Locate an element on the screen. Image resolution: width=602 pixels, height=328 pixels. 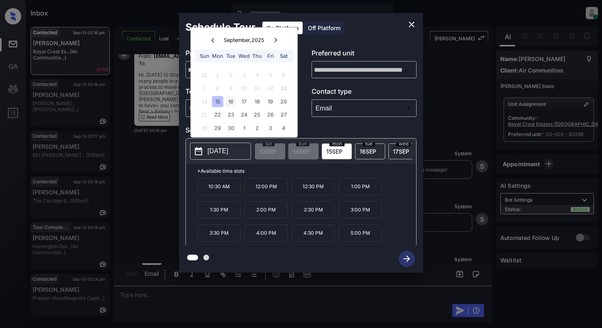
div: Email is located at coordinates (364, 108).